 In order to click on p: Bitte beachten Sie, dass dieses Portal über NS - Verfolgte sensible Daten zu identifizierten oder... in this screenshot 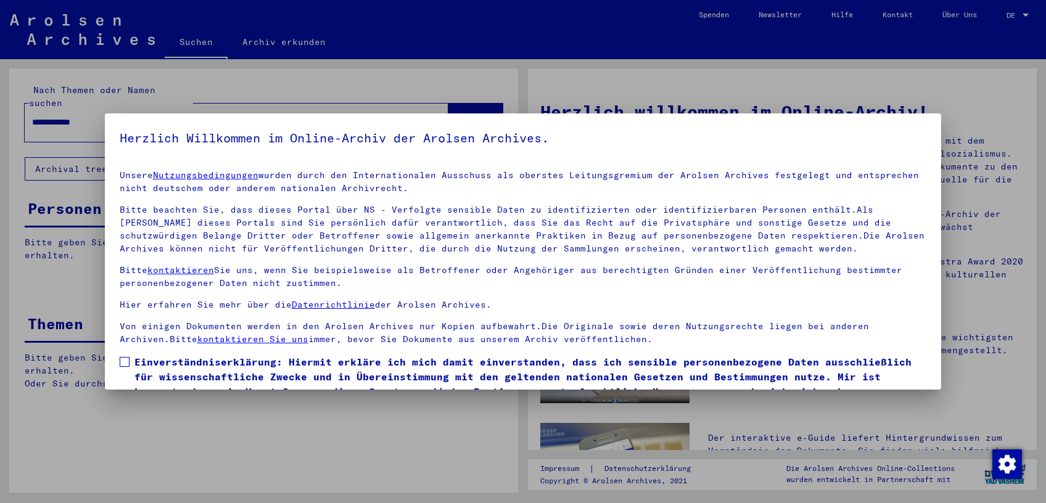, I will do `click(523, 229)`.